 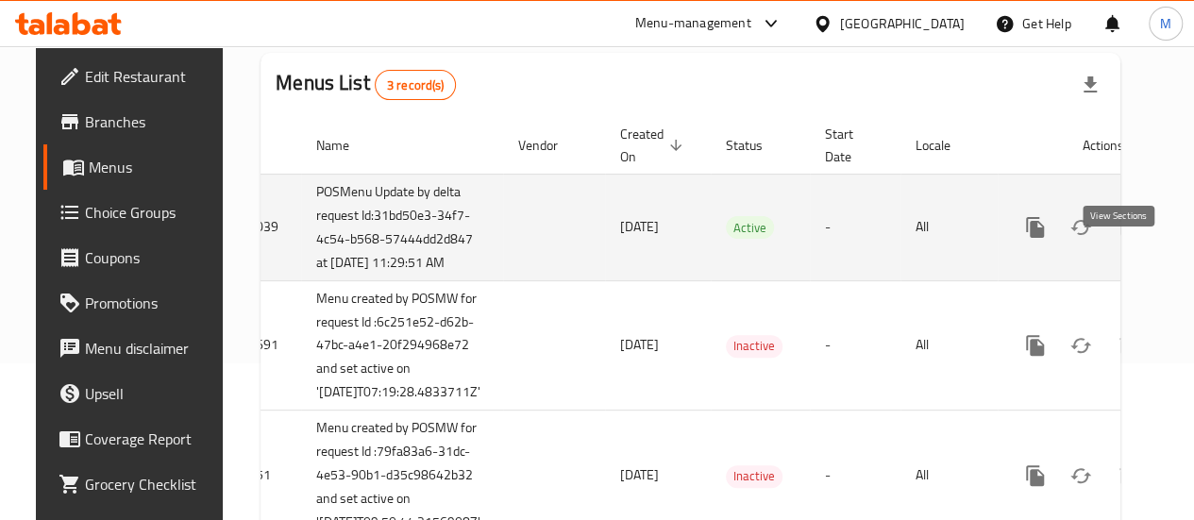 I want to click on span: Branches, so click(x=152, y=122).